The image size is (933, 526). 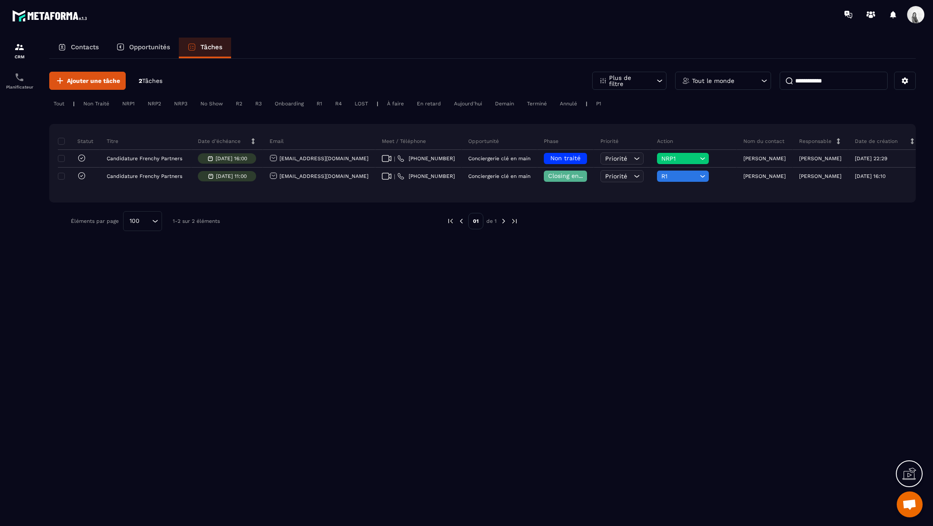 I want to click on a: Opportunités, so click(x=143, y=48).